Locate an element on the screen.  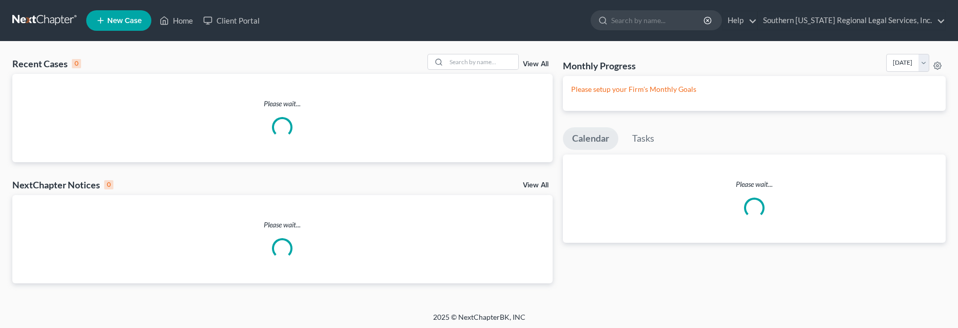
a: Calendar is located at coordinates (591, 139).